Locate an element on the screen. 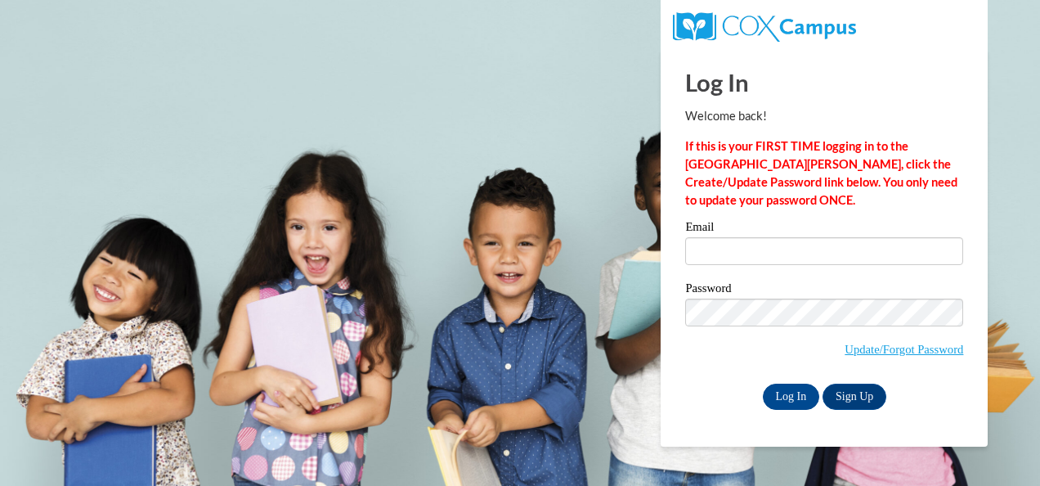 This screenshot has width=1040, height=486. p: Welcome back! is located at coordinates (824, 116).